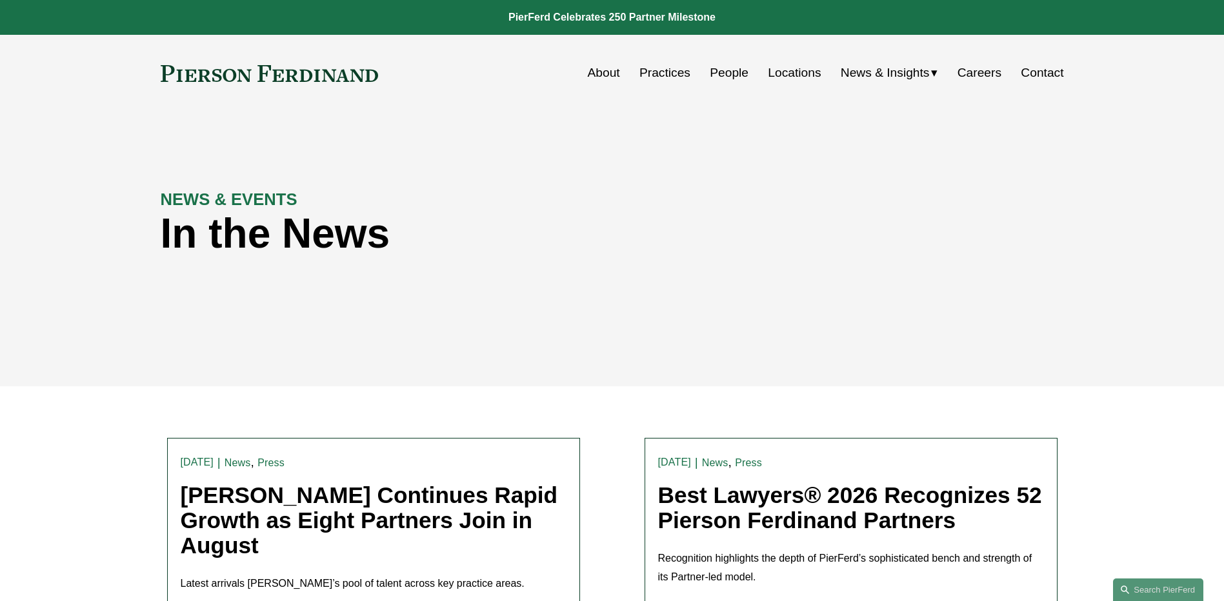 Image resolution: width=1224 pixels, height=601 pixels. What do you see at coordinates (980, 73) in the screenshot?
I see `a: Careers` at bounding box center [980, 73].